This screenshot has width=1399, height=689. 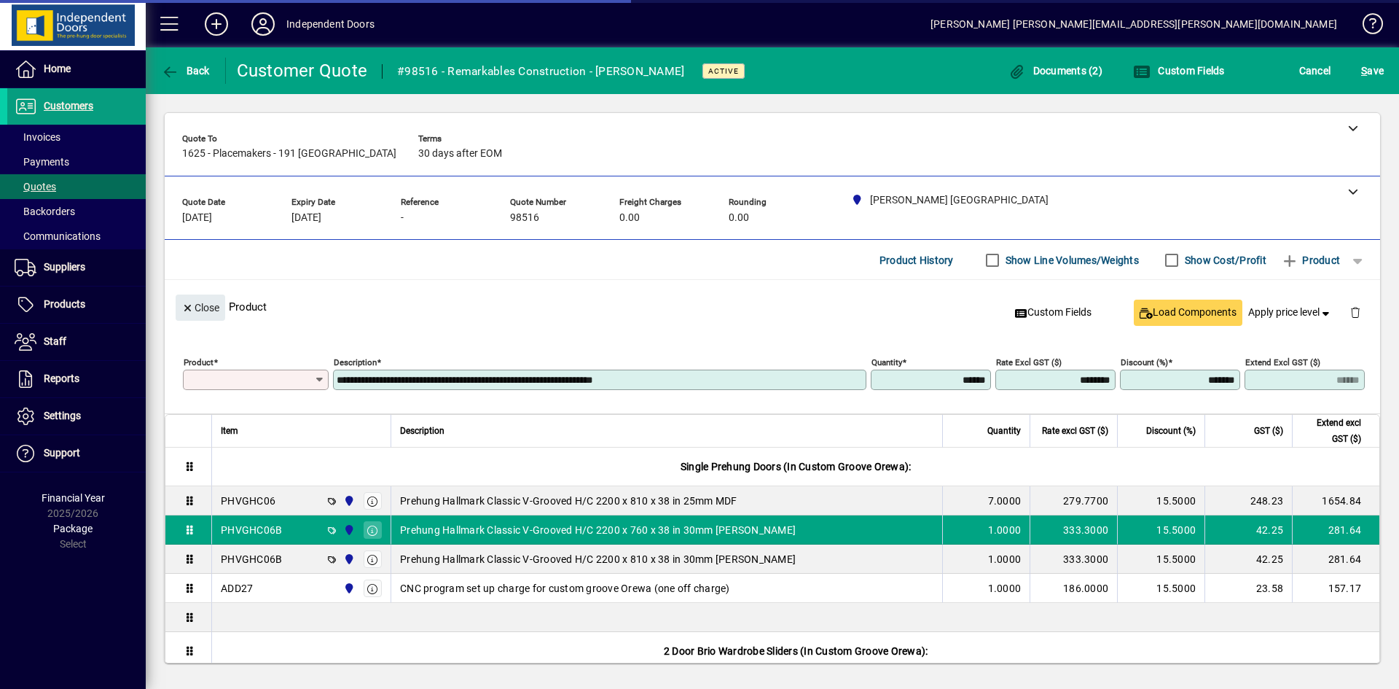 I want to click on span: Active, so click(x=724, y=71).